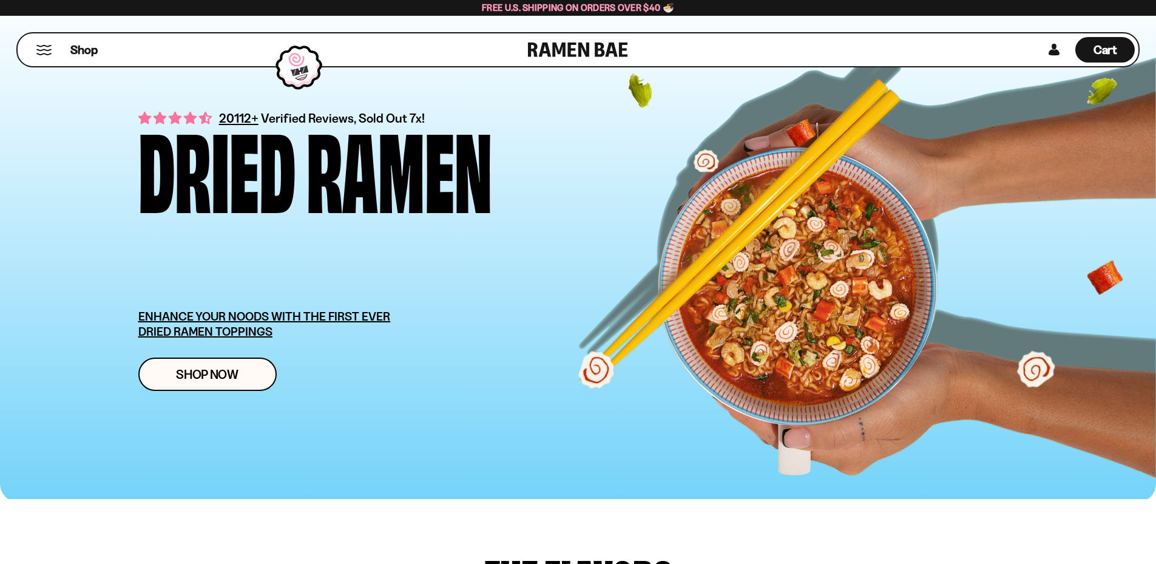 Image resolution: width=1156 pixels, height=564 pixels. I want to click on a: Cart, so click(1105, 50).